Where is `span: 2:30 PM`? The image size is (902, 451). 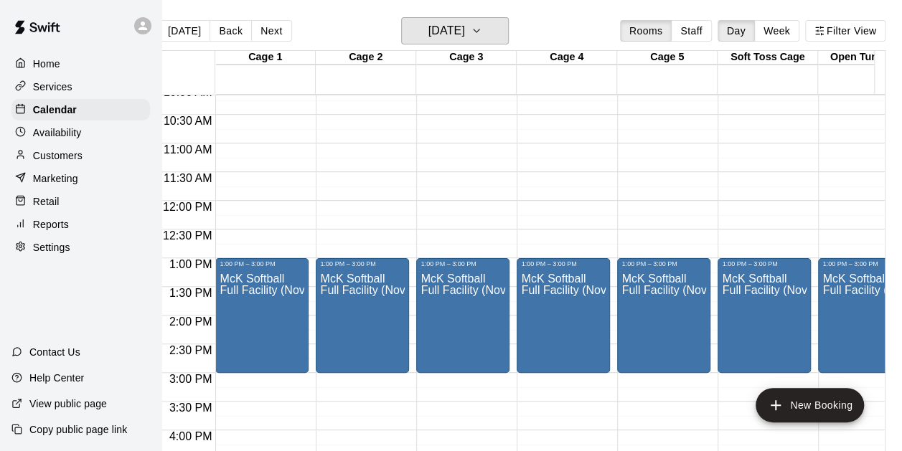
span: 2:30 PM is located at coordinates (191, 350).